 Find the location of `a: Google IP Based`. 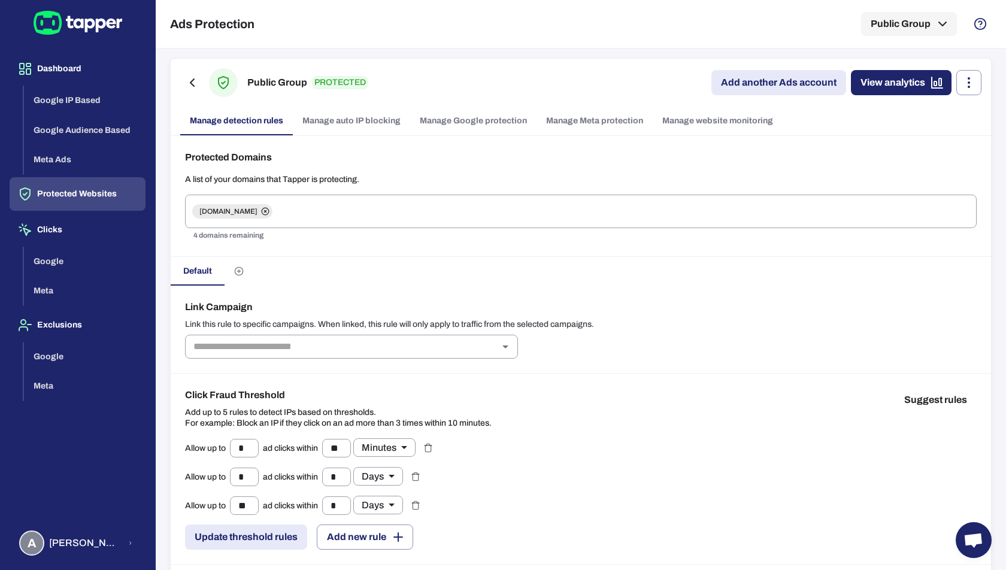

a: Google IP Based is located at coordinates (84, 99).